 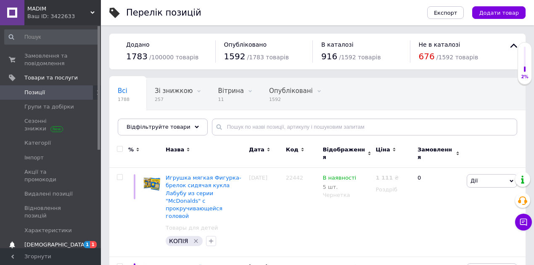 I want to click on a: Товары для детей, so click(x=192, y=228).